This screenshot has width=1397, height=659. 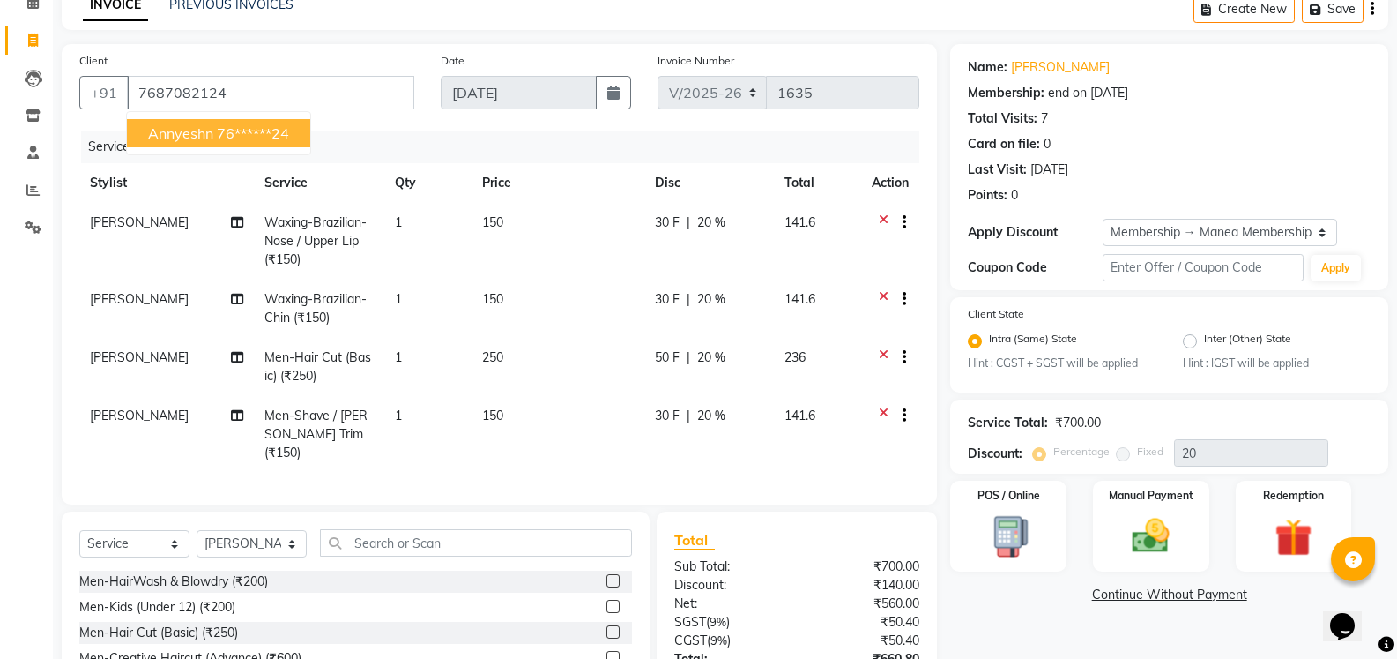 What do you see at coordinates (316, 241) in the screenshot?
I see `span: Waxing-Brazilian-Nose / Upper Lip (₹150)` at bounding box center [316, 241].